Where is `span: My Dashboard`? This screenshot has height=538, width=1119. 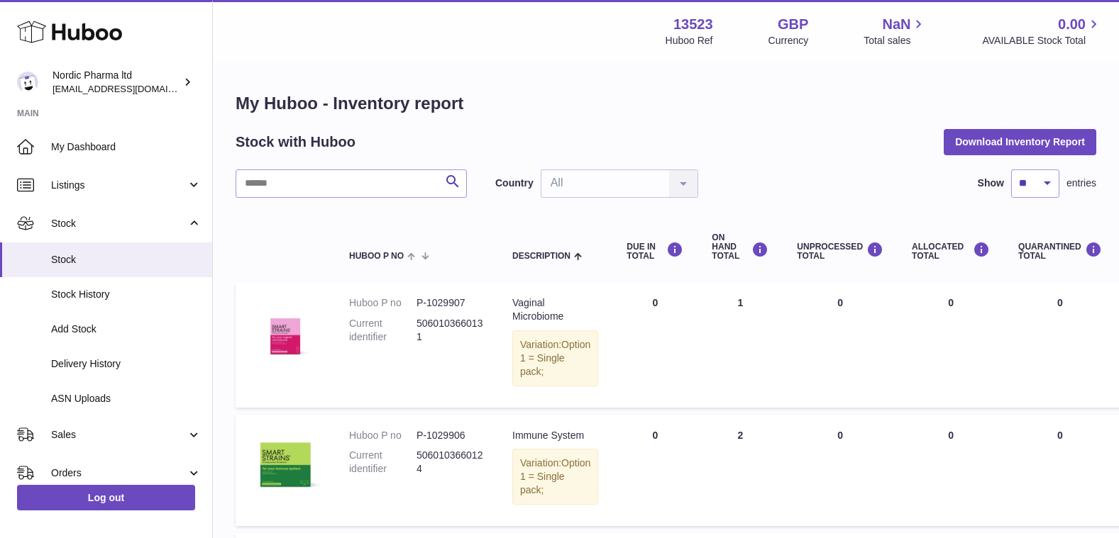
span: My Dashboard is located at coordinates (126, 147).